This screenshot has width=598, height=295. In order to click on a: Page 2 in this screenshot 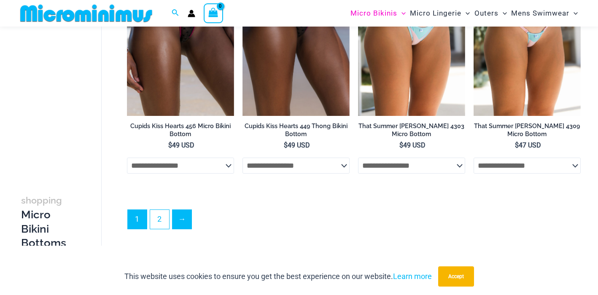, I will do `click(159, 219)`.